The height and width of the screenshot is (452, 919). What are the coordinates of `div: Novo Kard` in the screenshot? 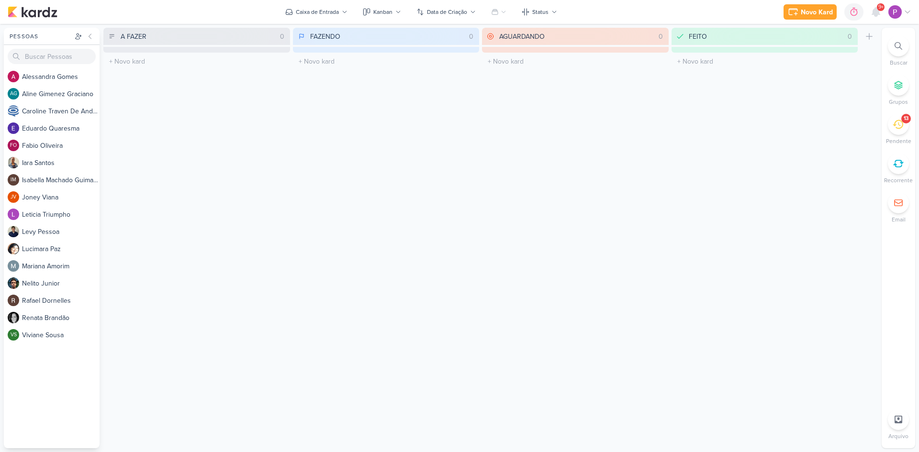 It's located at (816, 12).